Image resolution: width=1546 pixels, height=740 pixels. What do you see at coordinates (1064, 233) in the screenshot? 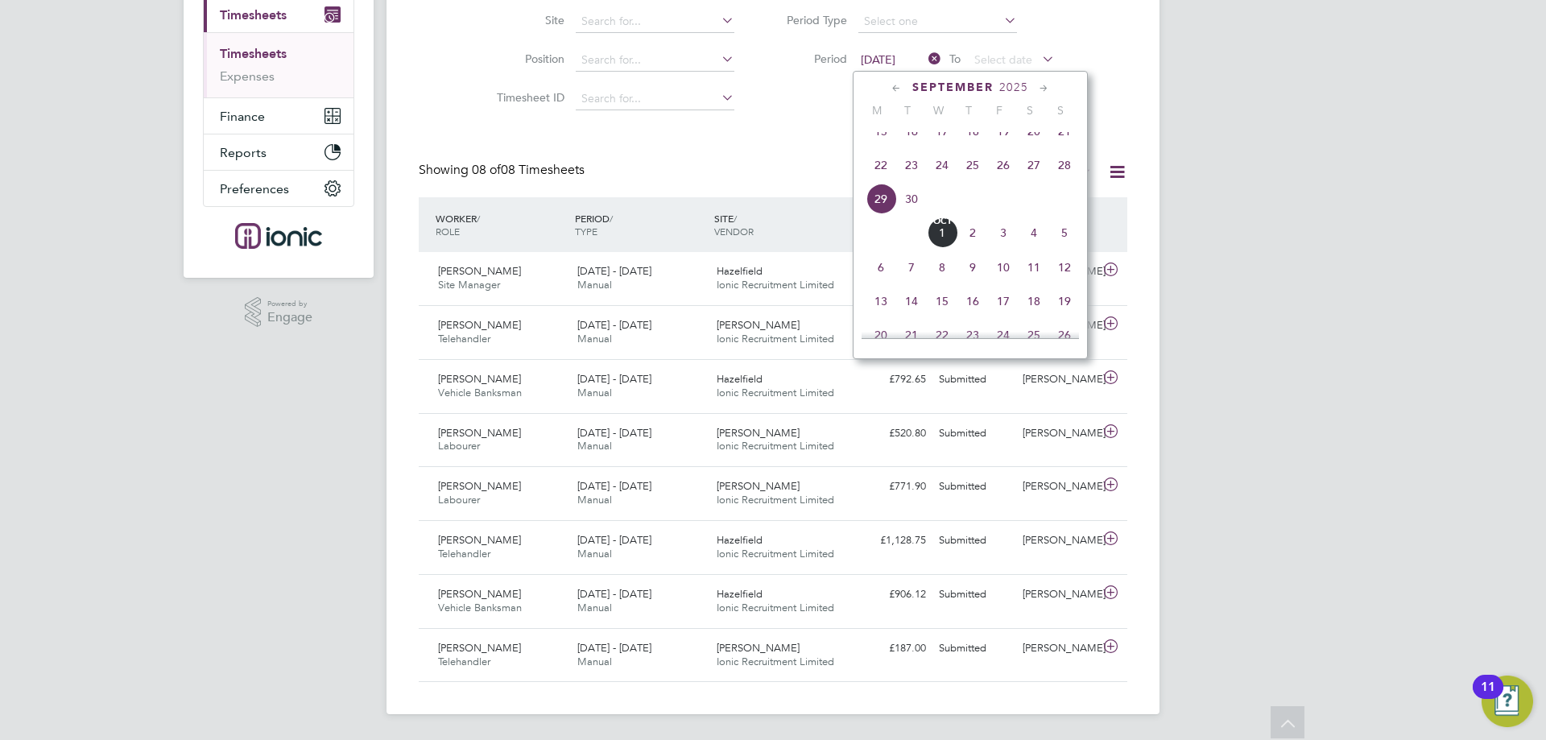
I see `span: 5` at bounding box center [1064, 233].